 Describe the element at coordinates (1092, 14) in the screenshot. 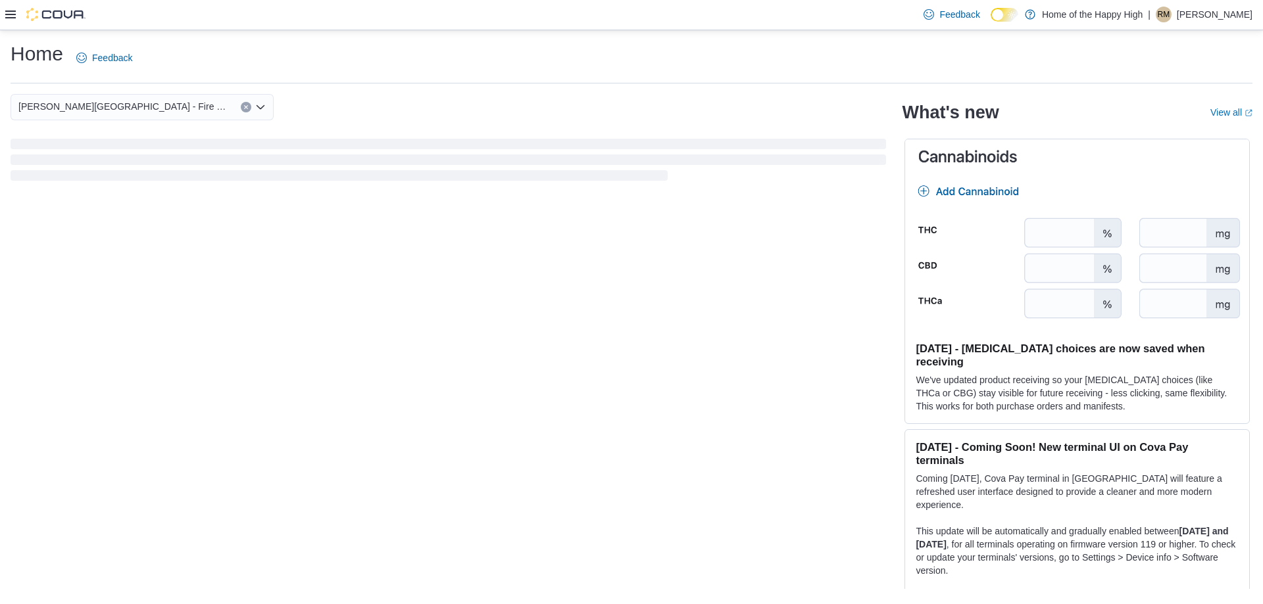

I see `p: Home of the Happy High` at that location.